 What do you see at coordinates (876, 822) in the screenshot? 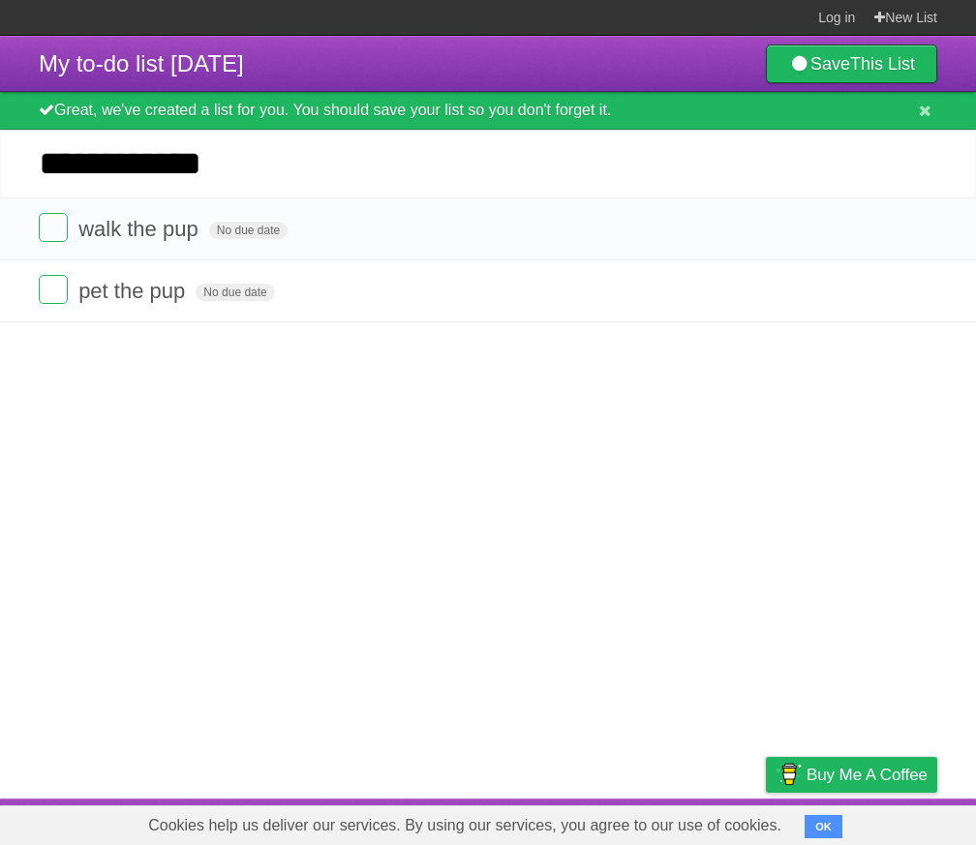
I see `a: Suggest a feature` at bounding box center [876, 822].